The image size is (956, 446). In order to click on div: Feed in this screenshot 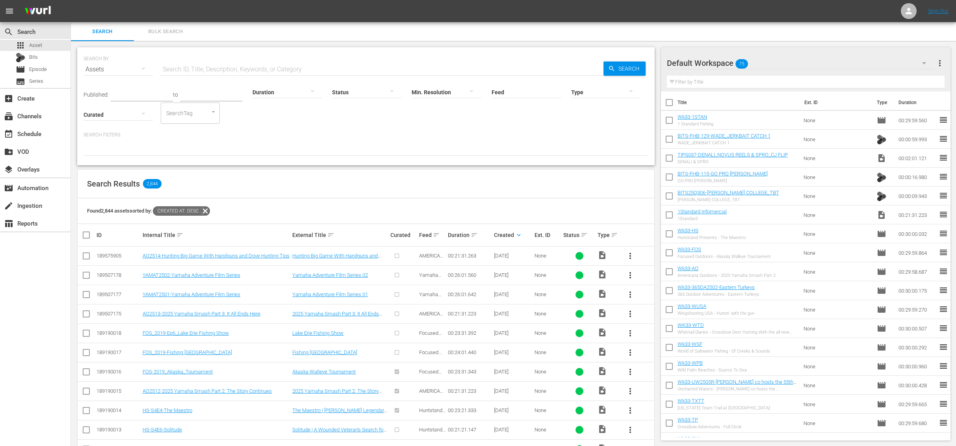, I will do `click(432, 235)`.